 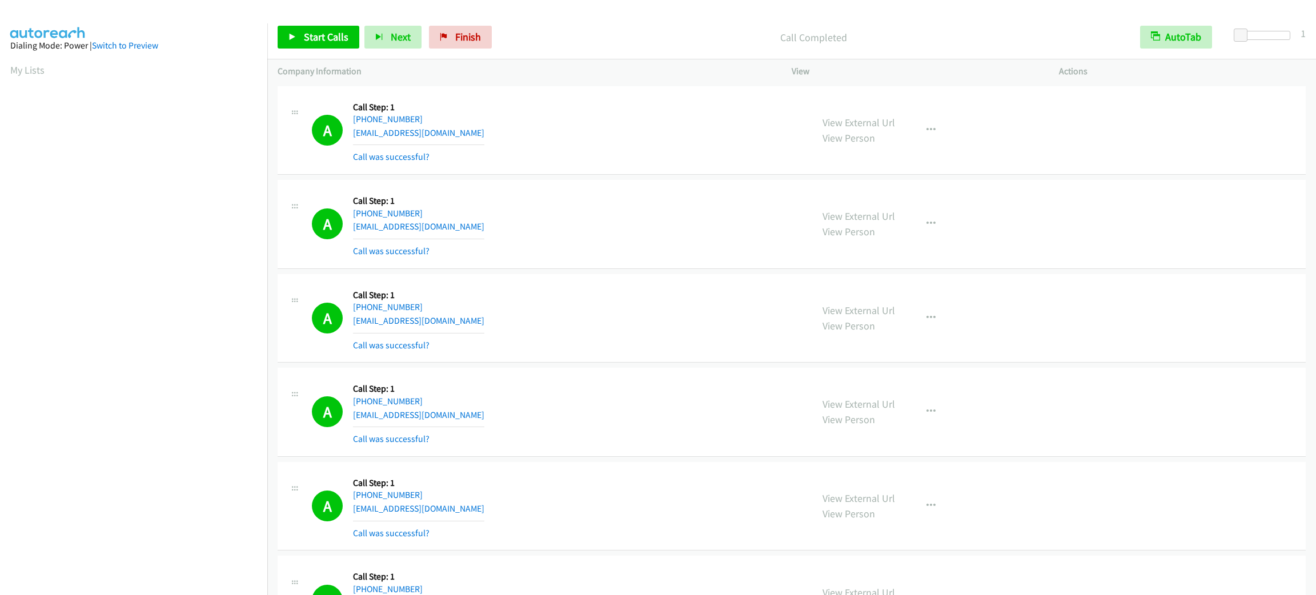 I want to click on span: Start Calls, so click(x=326, y=37).